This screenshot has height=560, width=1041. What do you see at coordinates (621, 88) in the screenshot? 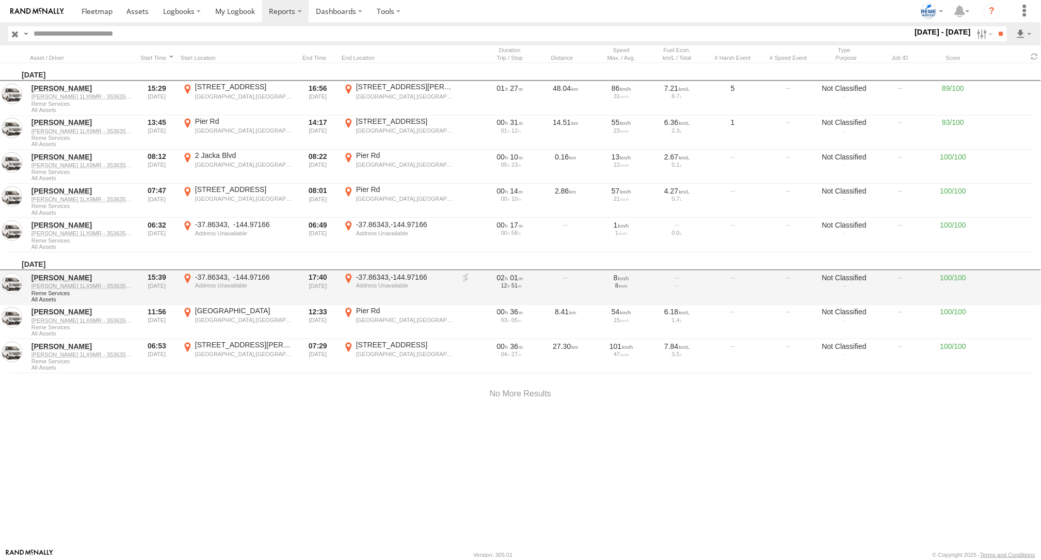
I see `div: 86` at bounding box center [621, 88].